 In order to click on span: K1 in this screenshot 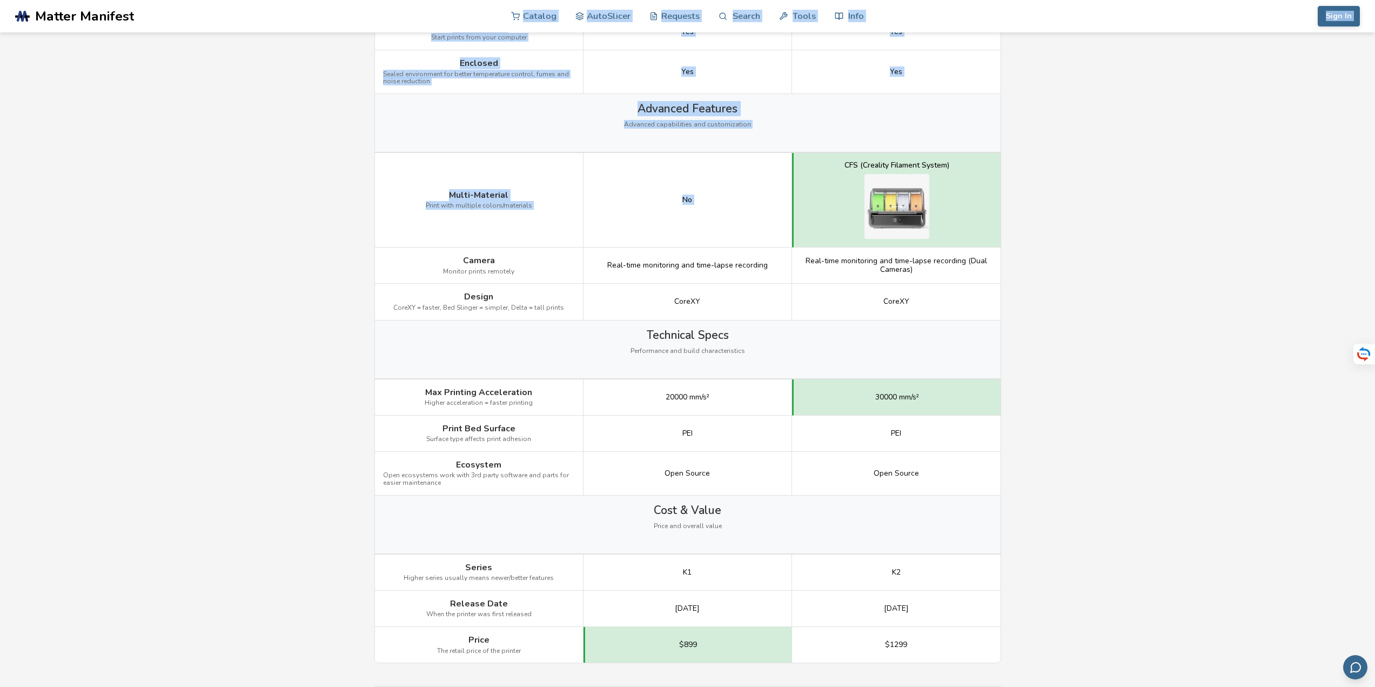, I will do `click(687, 572)`.